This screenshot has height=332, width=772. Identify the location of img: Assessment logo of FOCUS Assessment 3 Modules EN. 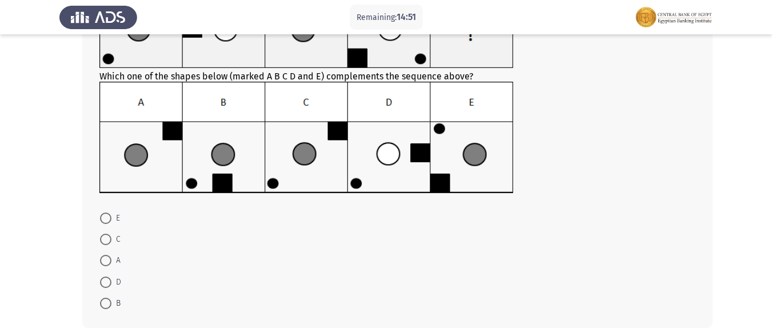
(674, 17).